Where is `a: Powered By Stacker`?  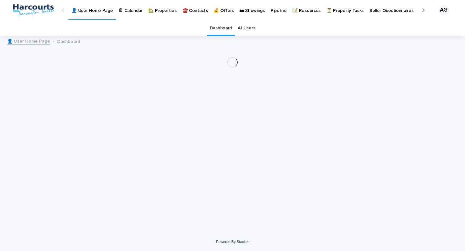 a: Powered By Stacker is located at coordinates (232, 242).